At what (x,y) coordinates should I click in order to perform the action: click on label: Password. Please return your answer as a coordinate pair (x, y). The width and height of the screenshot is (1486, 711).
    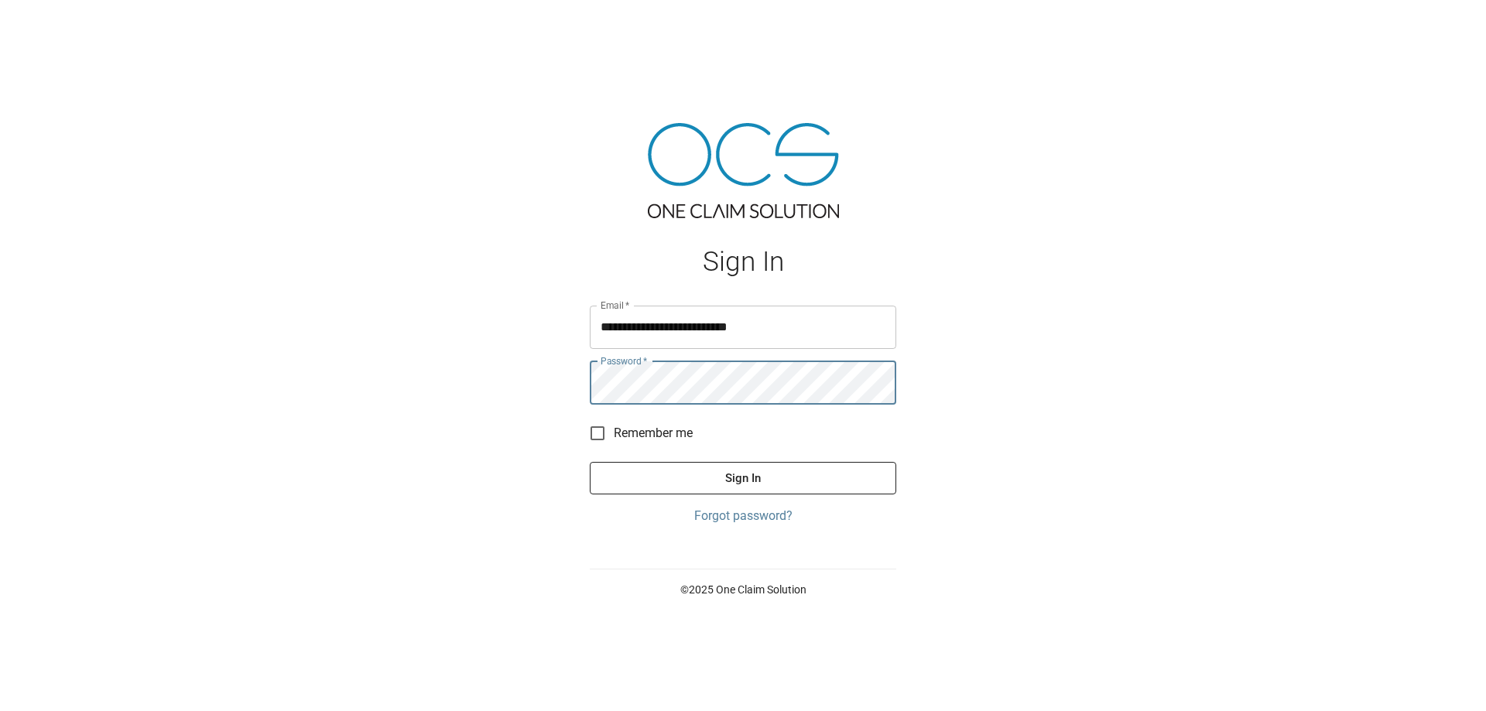
    Looking at the image, I should click on (624, 361).